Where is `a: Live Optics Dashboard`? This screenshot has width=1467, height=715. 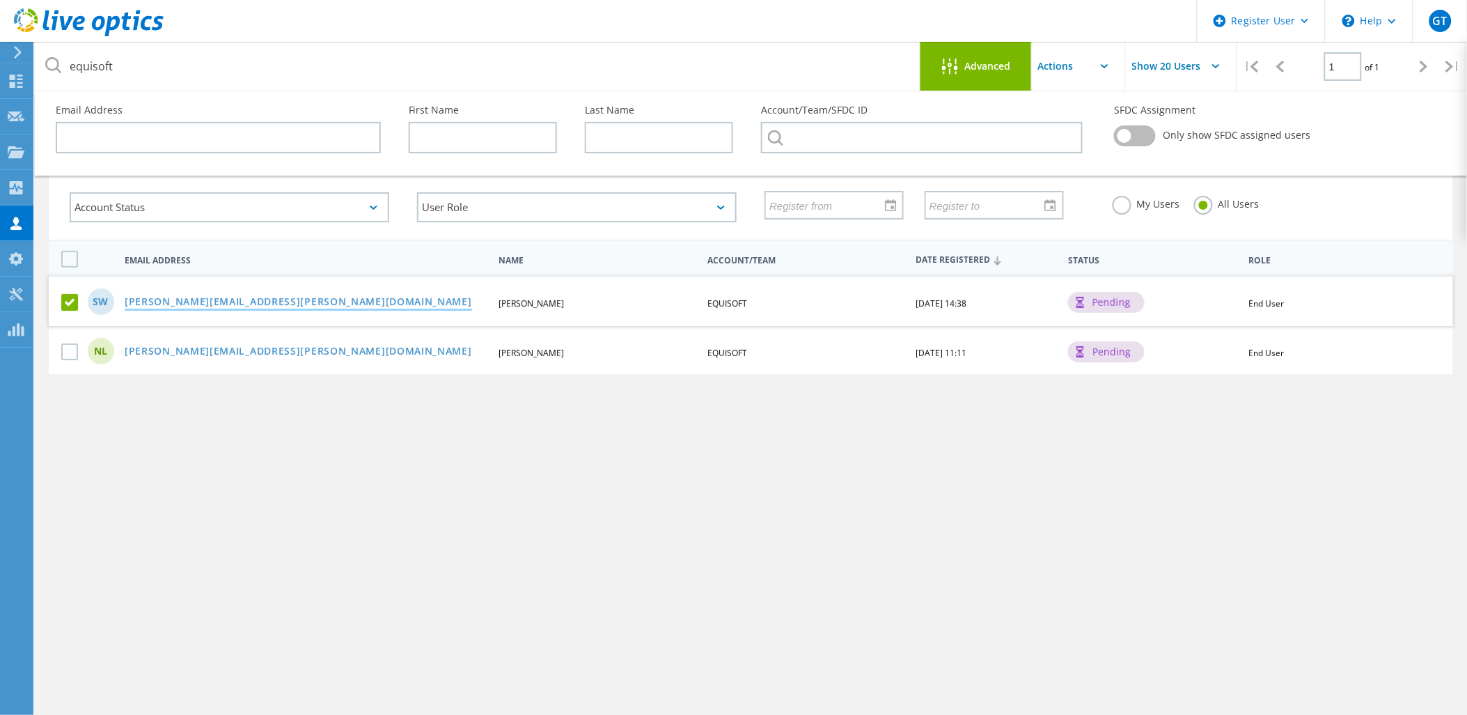
a: Live Optics Dashboard is located at coordinates (88, 34).